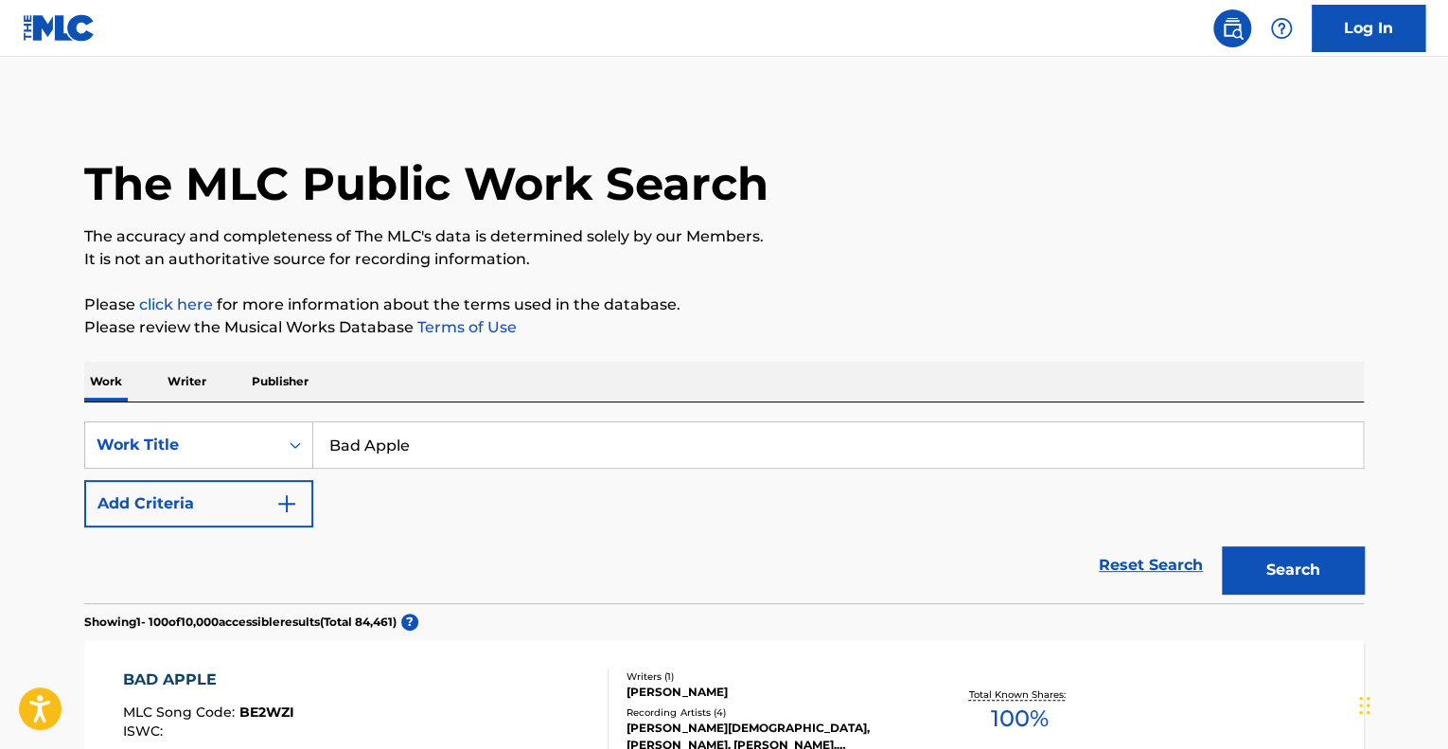 The height and width of the screenshot is (749, 1448). I want to click on div: BAD APPLE, so click(208, 680).